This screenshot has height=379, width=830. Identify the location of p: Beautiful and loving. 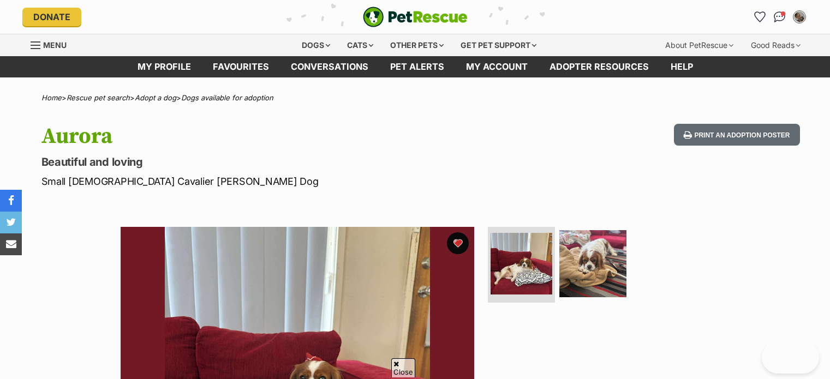
(272, 162).